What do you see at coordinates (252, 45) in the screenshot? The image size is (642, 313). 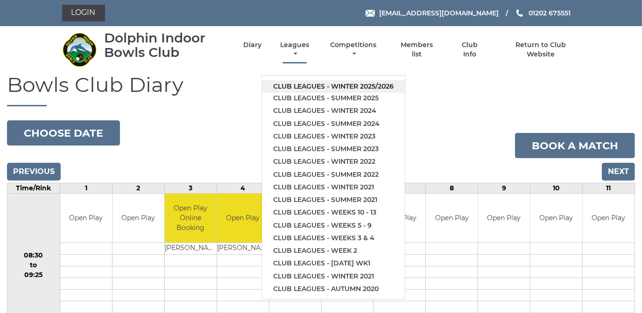 I see `a: Diary` at bounding box center [252, 45].